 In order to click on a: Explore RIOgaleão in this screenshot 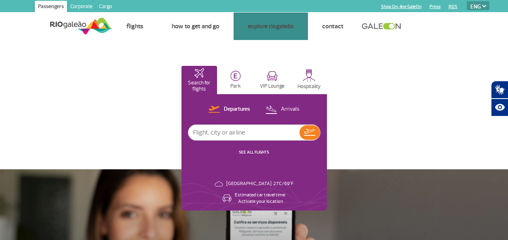, I will do `click(271, 26)`.